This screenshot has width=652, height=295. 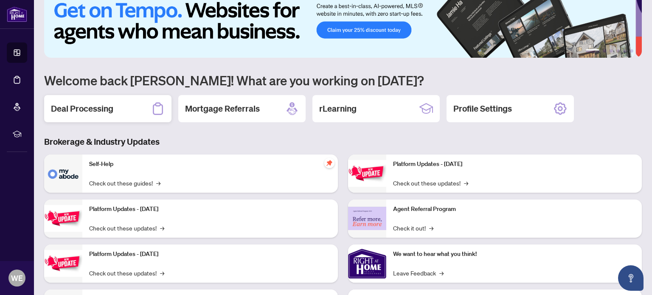 What do you see at coordinates (483, 109) in the screenshot?
I see `h2: Profile Settings` at bounding box center [483, 109].